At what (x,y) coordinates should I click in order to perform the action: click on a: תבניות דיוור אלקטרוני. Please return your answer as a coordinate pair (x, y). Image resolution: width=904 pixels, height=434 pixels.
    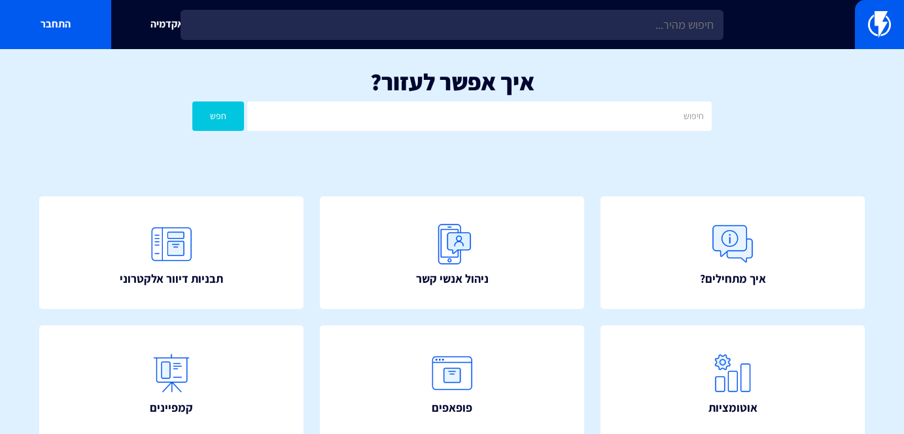
    Looking at the image, I should click on (171, 253).